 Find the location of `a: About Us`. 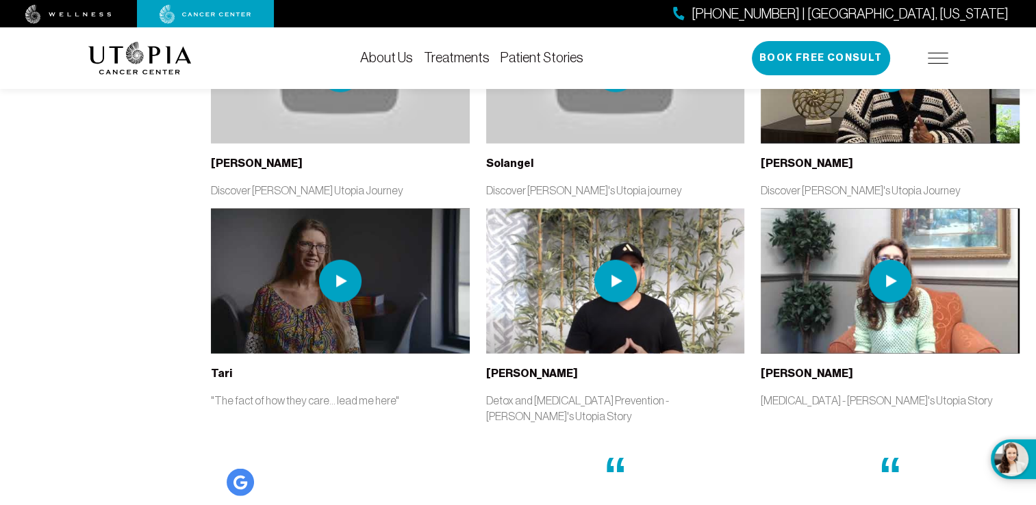

a: About Us is located at coordinates (386, 58).